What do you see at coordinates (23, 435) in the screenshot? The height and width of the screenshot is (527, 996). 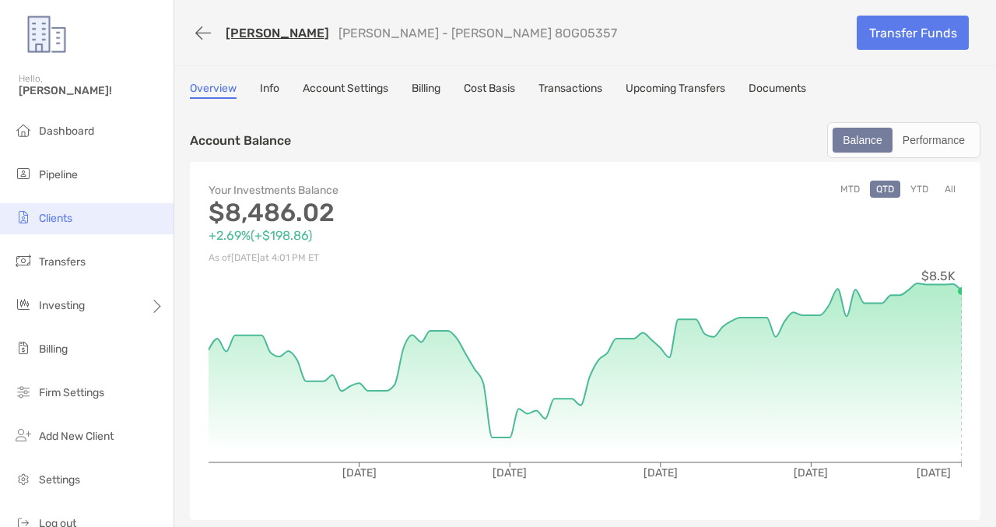 I see `img: add_new_client icon` at bounding box center [23, 435].